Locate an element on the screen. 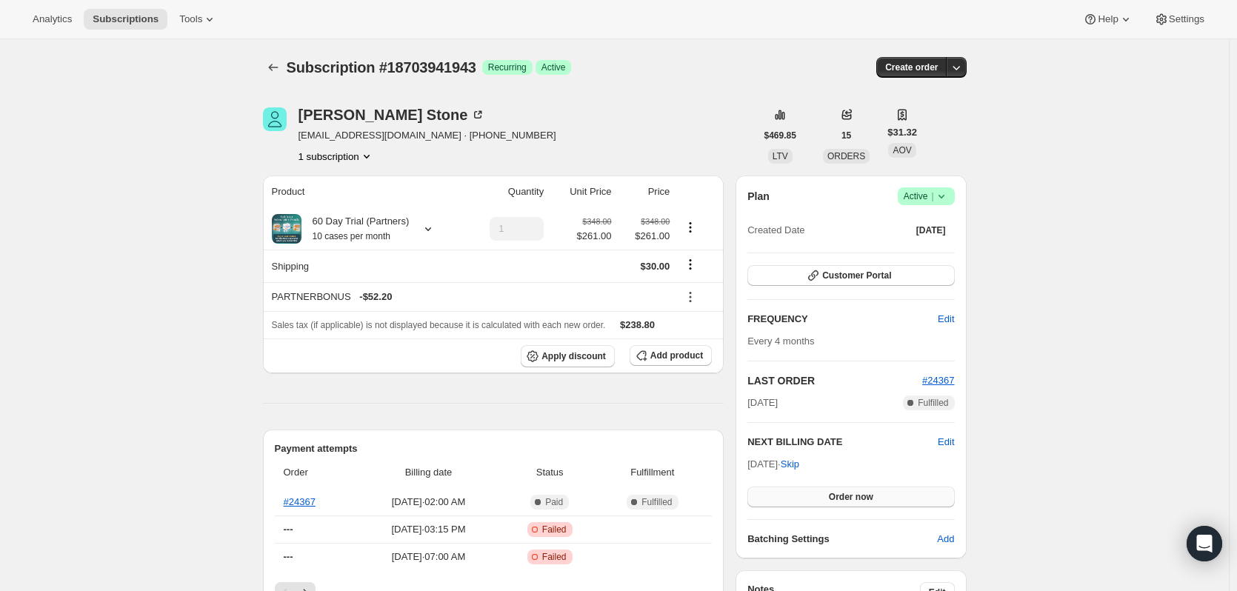  th: Shipping is located at coordinates (364, 266).